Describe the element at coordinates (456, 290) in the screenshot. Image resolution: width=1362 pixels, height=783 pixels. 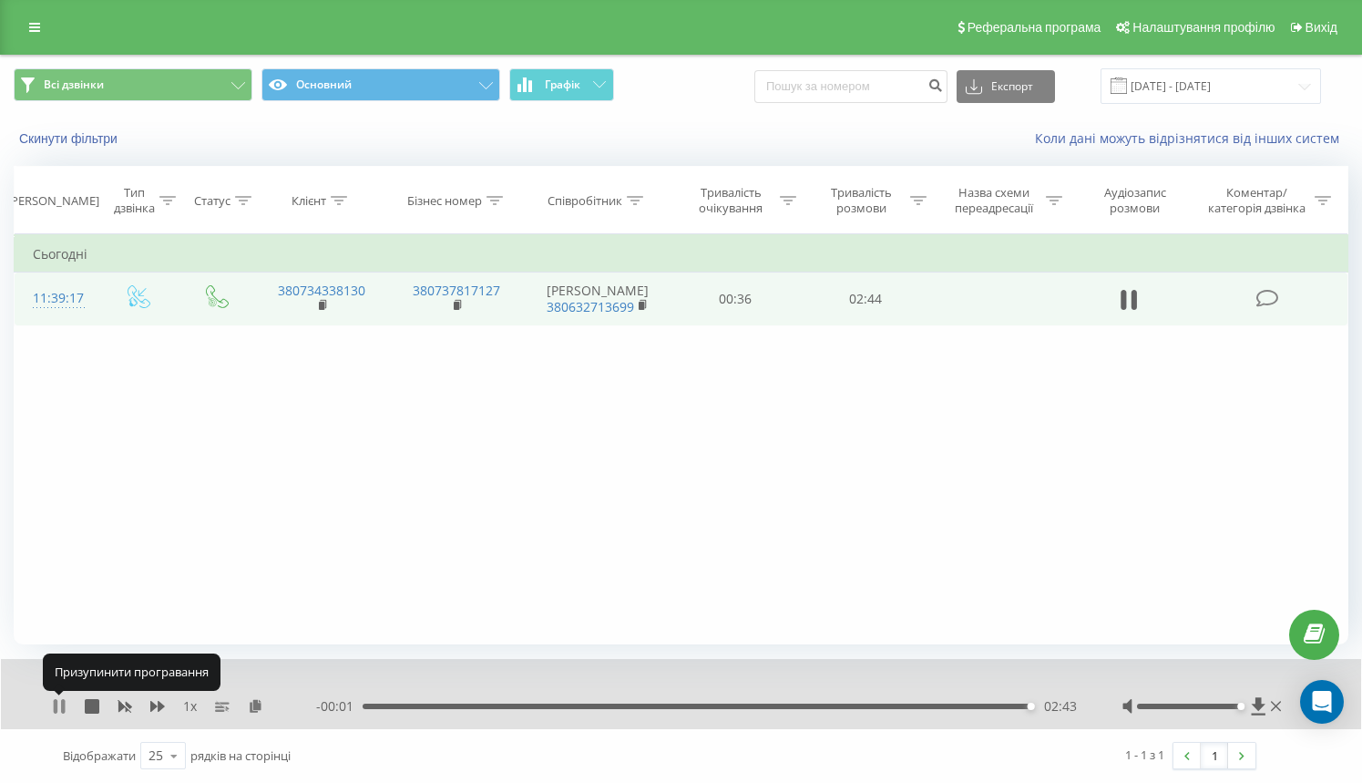
I see `a: 380737817127` at that location.